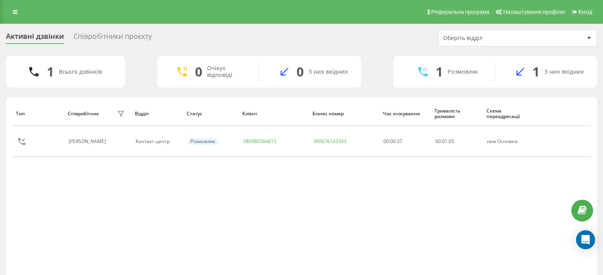 The height and width of the screenshot is (275, 603). What do you see at coordinates (511, 142) in the screenshot?
I see `div: new Основна` at bounding box center [511, 142].